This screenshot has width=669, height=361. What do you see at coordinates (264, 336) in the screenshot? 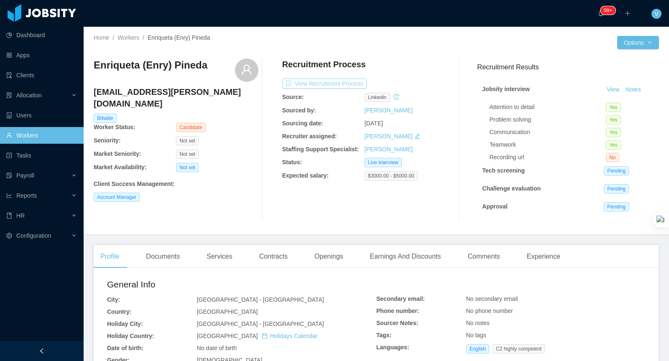
I see `i: icon: calendar` at bounding box center [264, 336].